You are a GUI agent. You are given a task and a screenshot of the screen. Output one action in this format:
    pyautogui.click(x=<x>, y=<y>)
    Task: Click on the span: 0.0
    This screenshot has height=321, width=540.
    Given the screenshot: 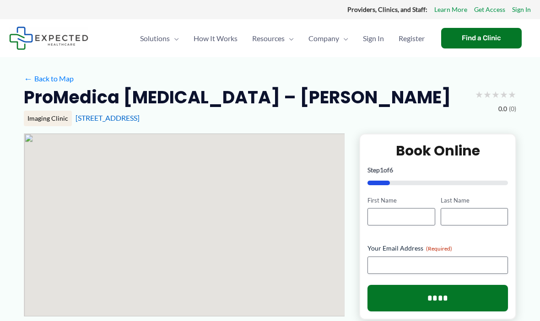 What is the action you would take?
    pyautogui.click(x=503, y=109)
    